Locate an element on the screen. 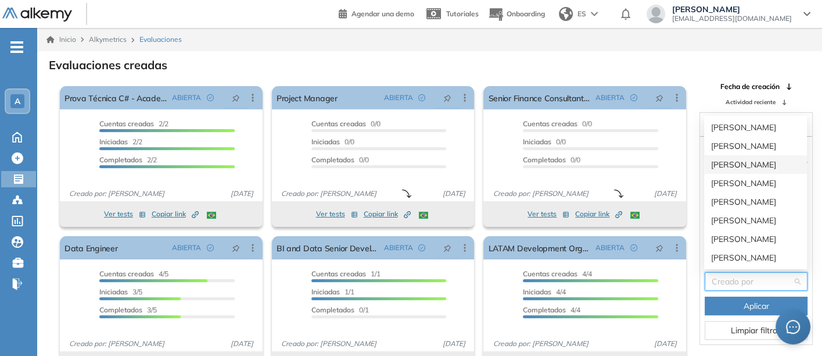 Image resolution: width=822 pixels, height=356 pixels. div: Adilson Antas Junior is located at coordinates (755, 257).